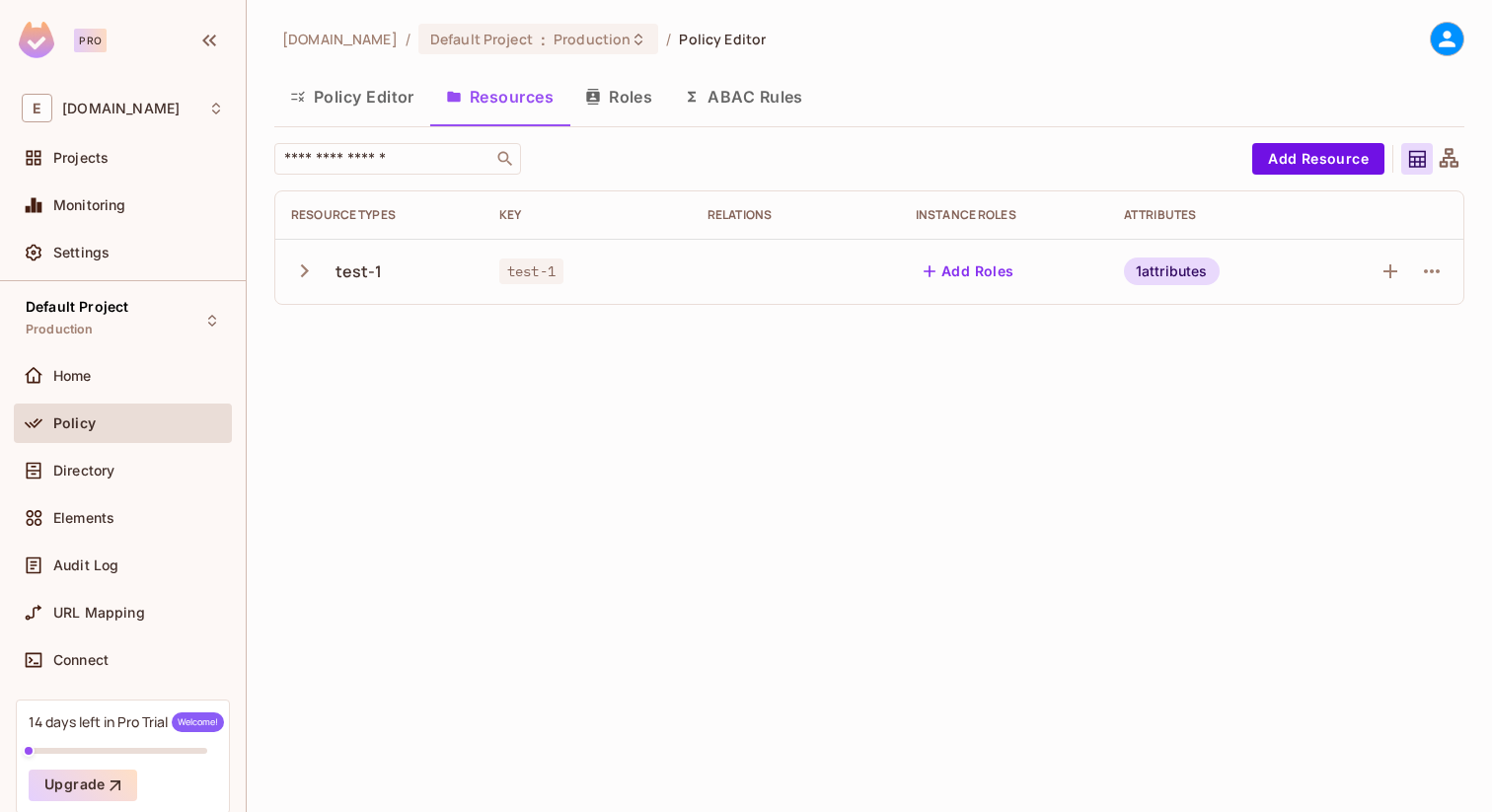 This screenshot has height=812, width=1492. What do you see at coordinates (744, 96) in the screenshot?
I see `button: ABAC Rules` at bounding box center [744, 96].